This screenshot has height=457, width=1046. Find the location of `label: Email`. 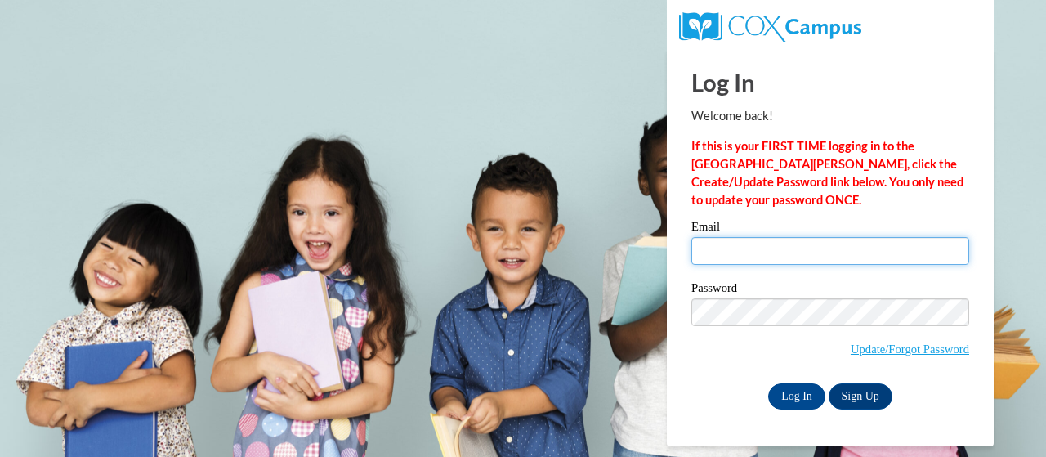

label: Email is located at coordinates (830, 229).